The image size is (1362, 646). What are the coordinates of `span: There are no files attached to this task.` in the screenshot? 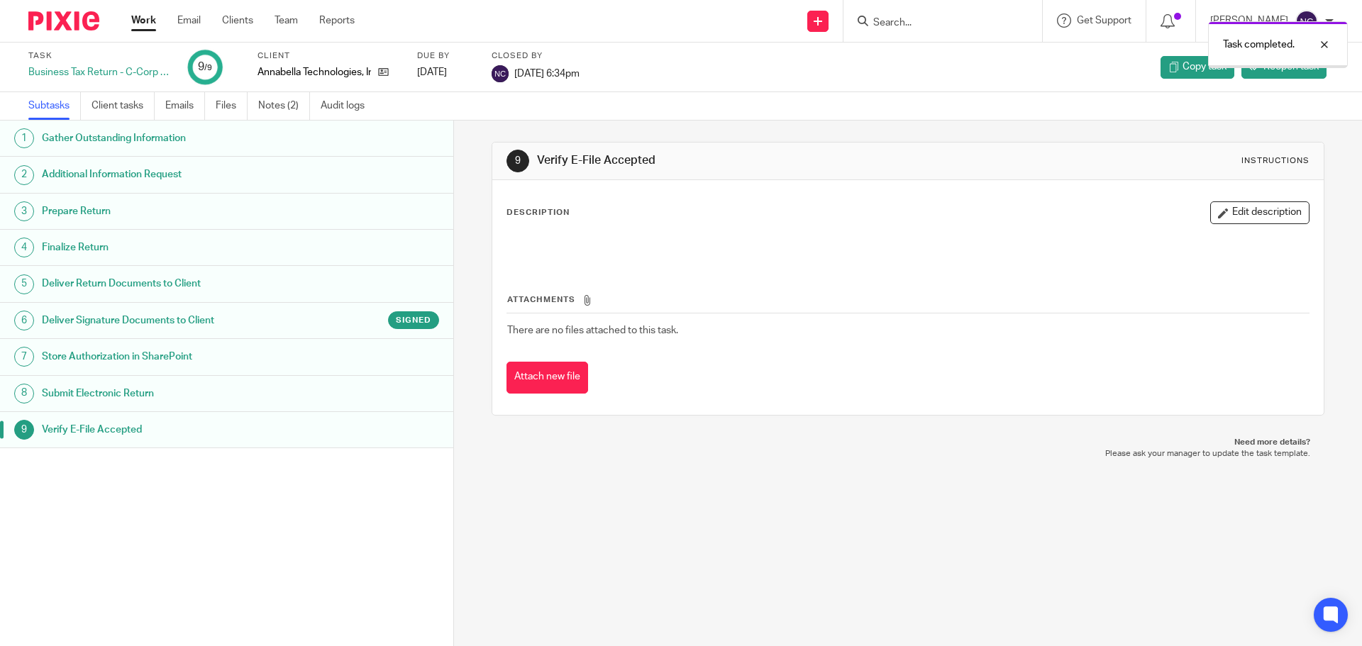 It's located at (593, 331).